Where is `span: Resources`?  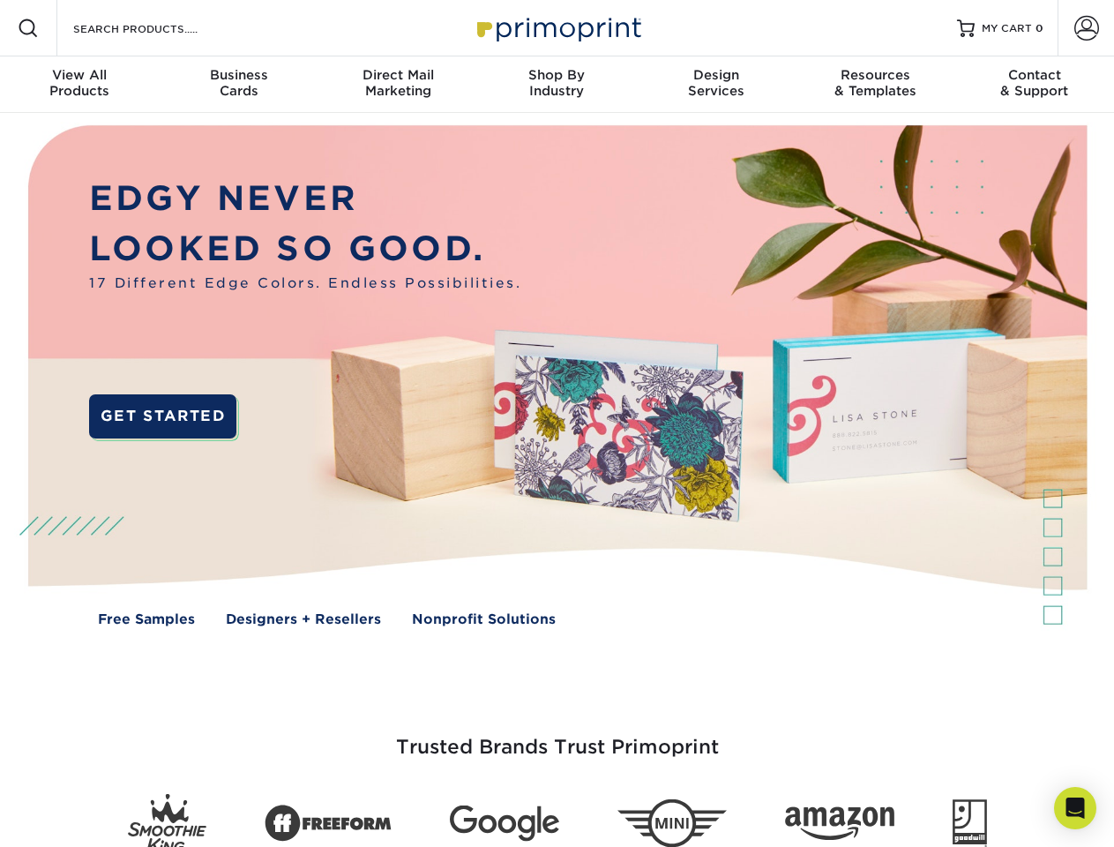
span: Resources is located at coordinates (875, 75).